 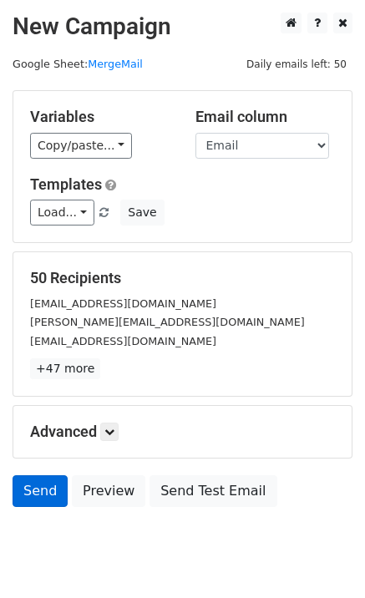 What do you see at coordinates (182, 432) in the screenshot?
I see `h5: Advanced` at bounding box center [182, 432].